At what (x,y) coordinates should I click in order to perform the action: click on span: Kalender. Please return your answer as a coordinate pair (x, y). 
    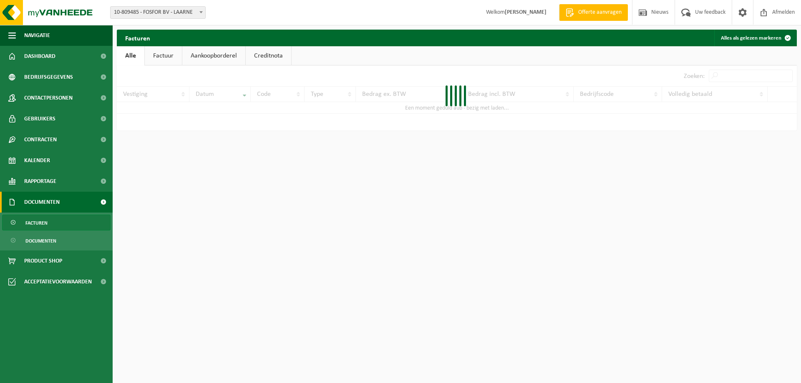
    Looking at the image, I should click on (37, 161).